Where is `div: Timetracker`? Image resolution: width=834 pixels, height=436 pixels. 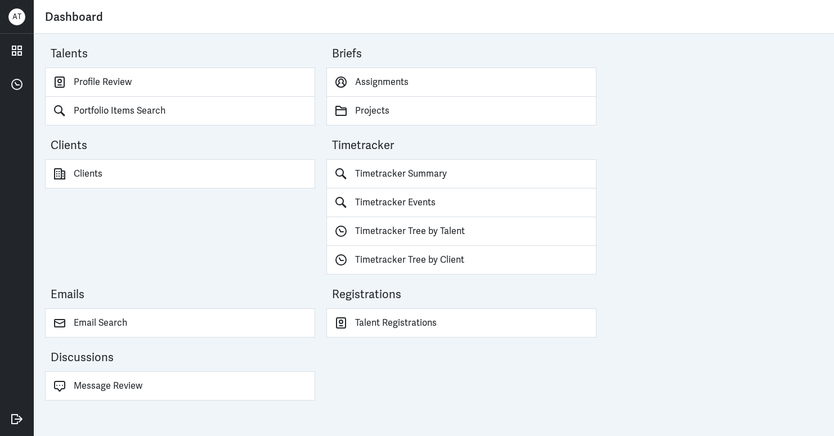 div: Timetracker is located at coordinates (464, 148).